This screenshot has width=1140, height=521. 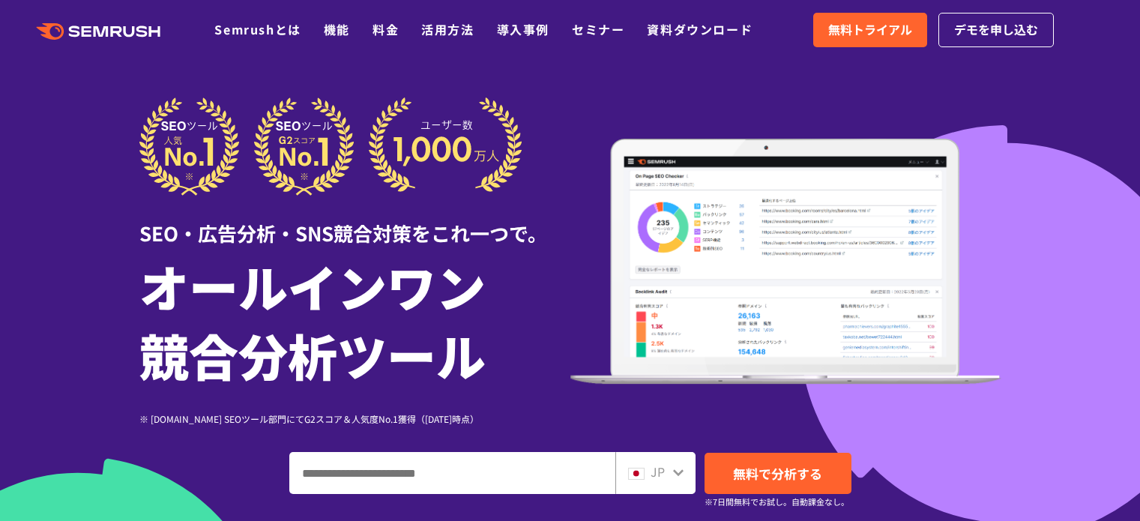 What do you see at coordinates (870, 30) in the screenshot?
I see `a: 無料トライアル` at bounding box center [870, 30].